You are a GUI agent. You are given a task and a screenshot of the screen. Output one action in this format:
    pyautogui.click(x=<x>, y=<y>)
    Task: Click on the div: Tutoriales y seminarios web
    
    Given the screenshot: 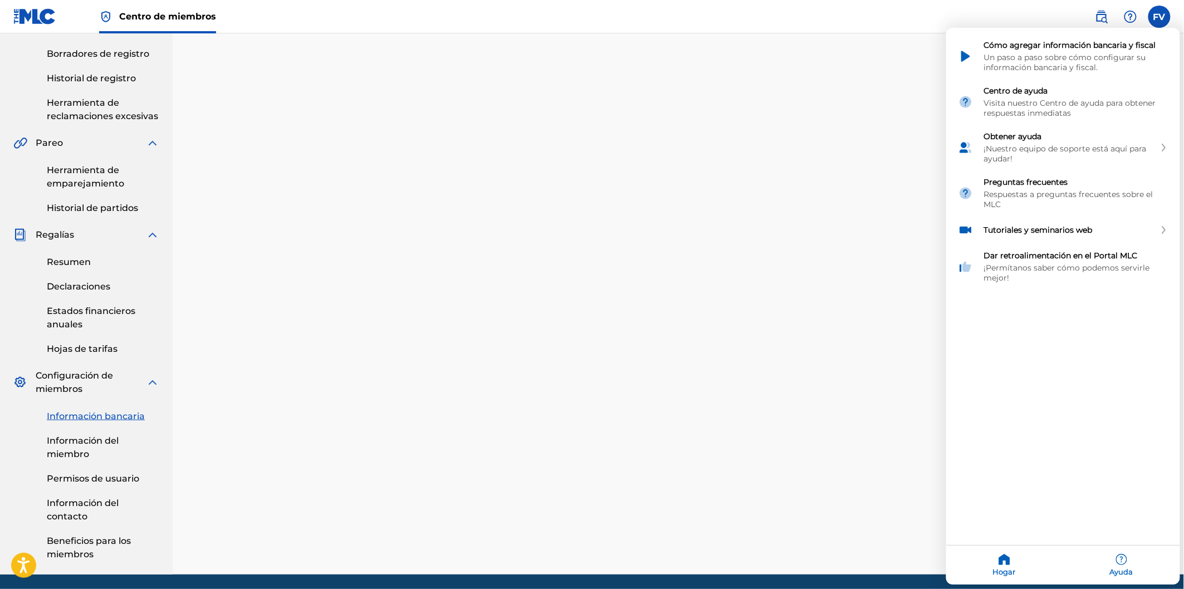 What is the action you would take?
    pyautogui.click(x=1063, y=231)
    